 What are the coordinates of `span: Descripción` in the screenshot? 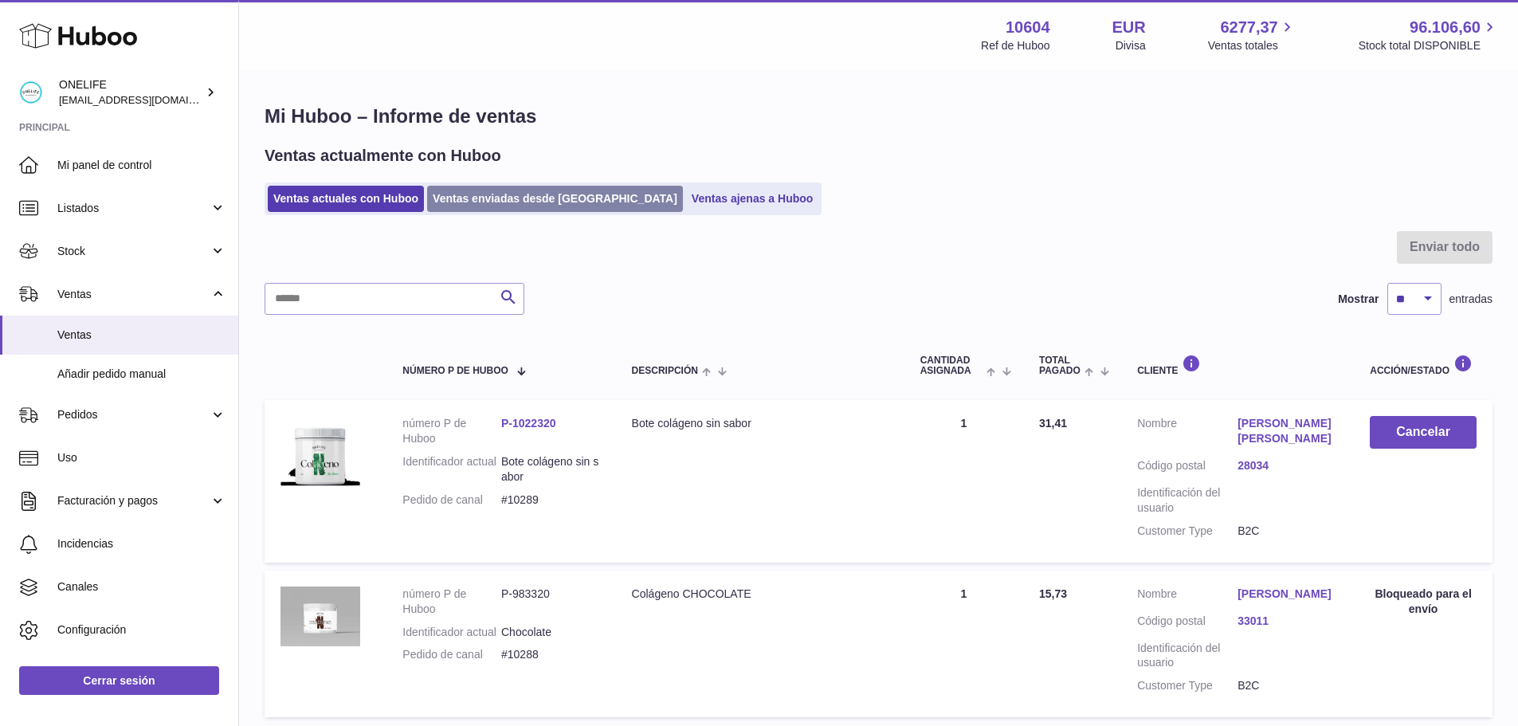 It's located at (665, 370).